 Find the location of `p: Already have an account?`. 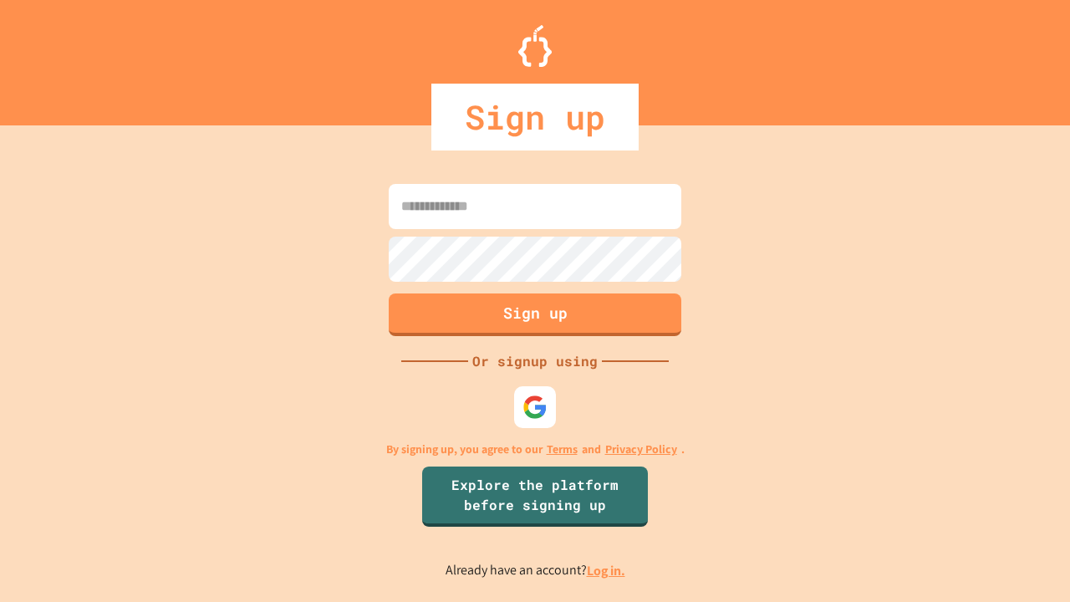

p: Already have an account? is located at coordinates (535, 570).